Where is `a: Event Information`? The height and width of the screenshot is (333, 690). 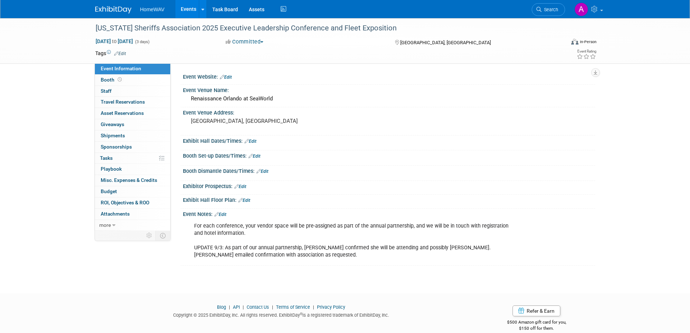 a: Event Information is located at coordinates (132, 69).